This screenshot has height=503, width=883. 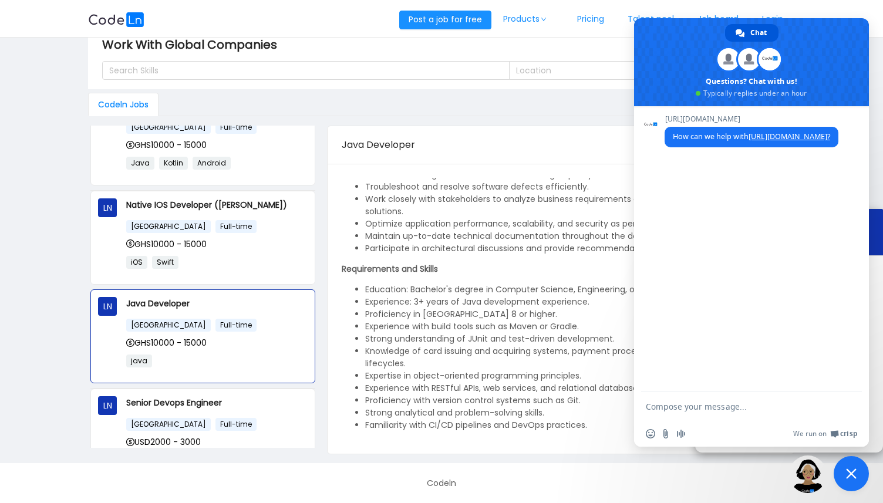 I want to click on span: How can we help with, so click(x=752, y=136).